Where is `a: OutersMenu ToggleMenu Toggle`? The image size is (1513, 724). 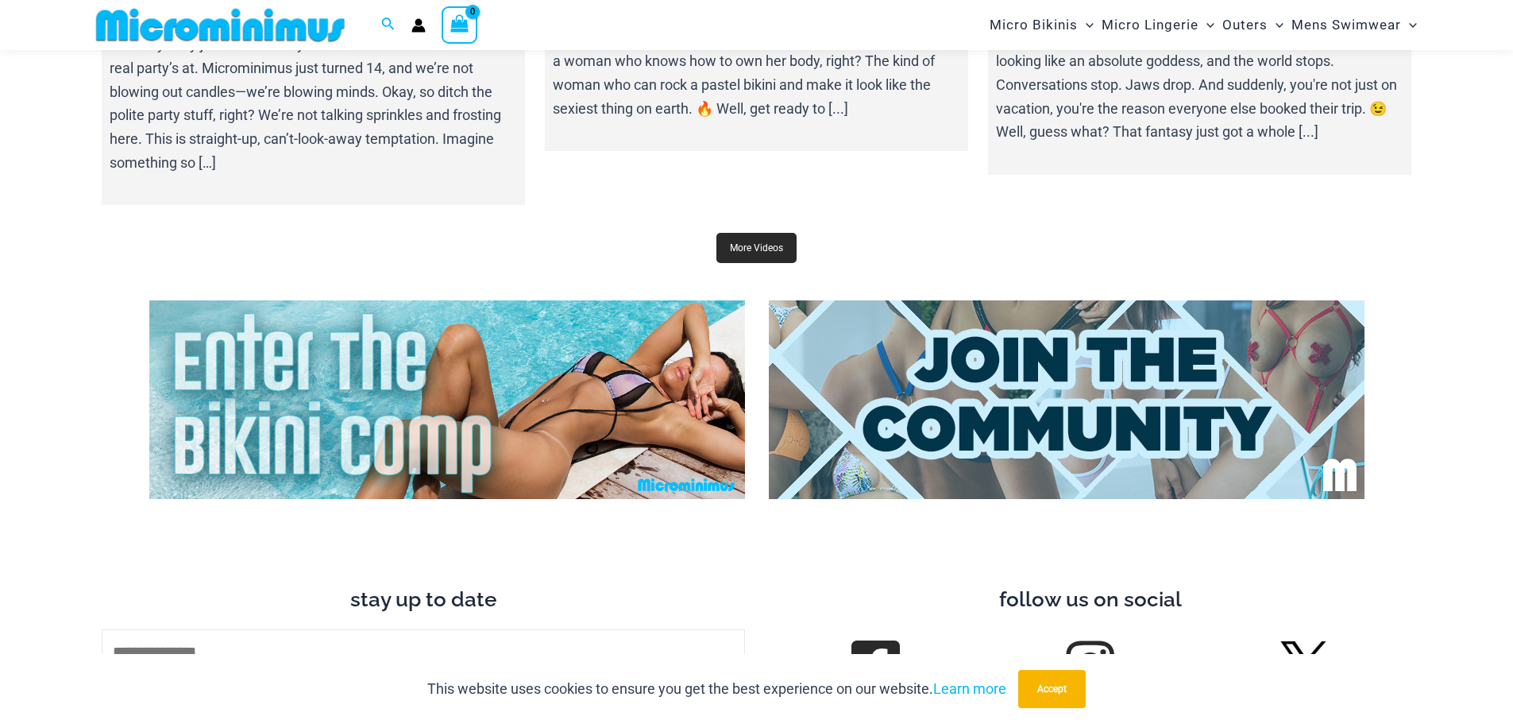 a: OutersMenu ToggleMenu Toggle is located at coordinates (1253, 25).